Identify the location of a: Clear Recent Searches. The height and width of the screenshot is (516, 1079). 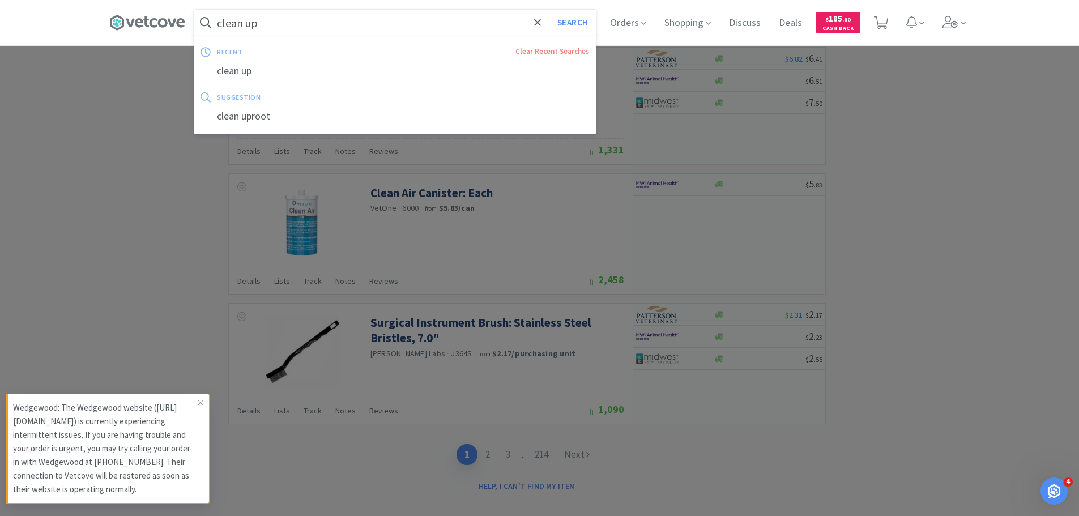
(552, 51).